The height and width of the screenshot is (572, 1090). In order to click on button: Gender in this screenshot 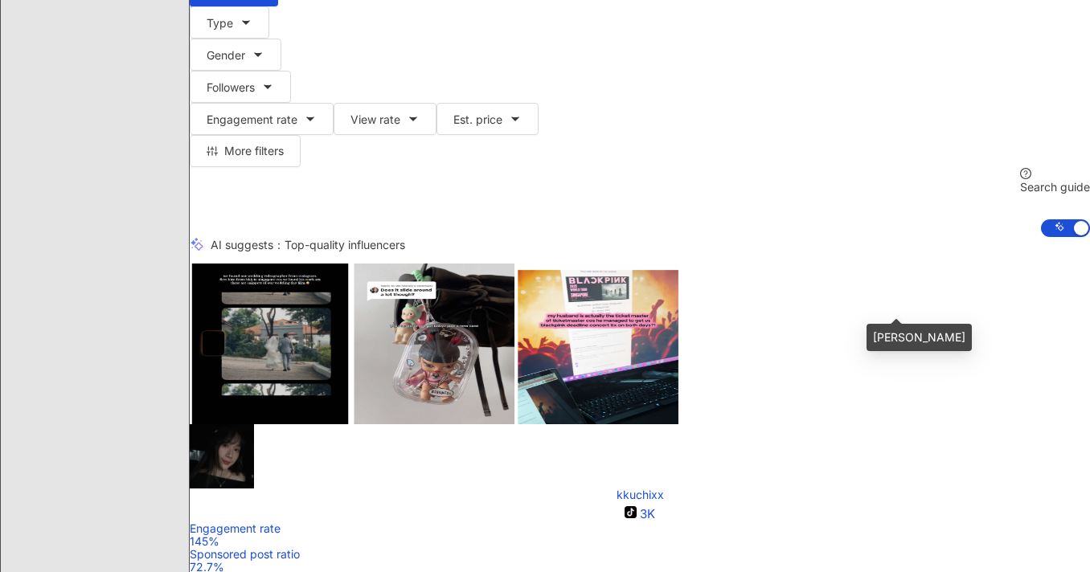, I will do `click(235, 55)`.